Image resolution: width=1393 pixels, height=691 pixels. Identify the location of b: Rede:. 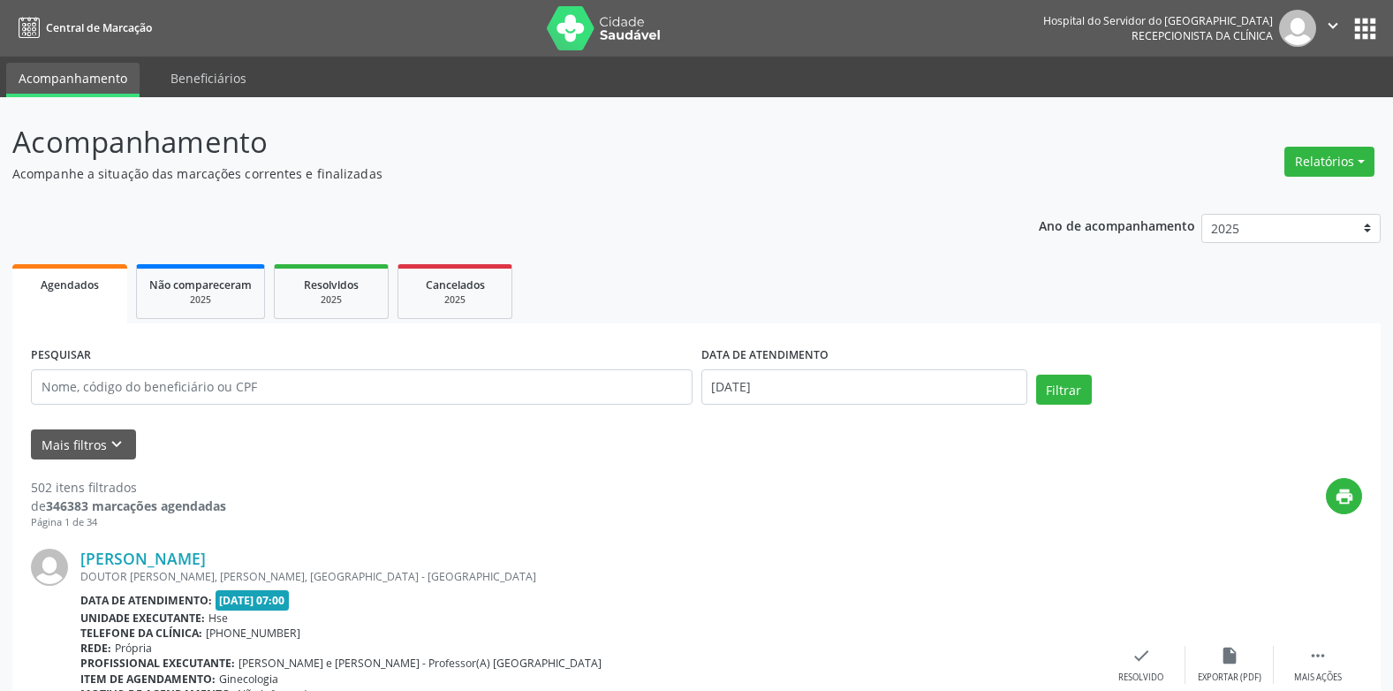
(95, 648).